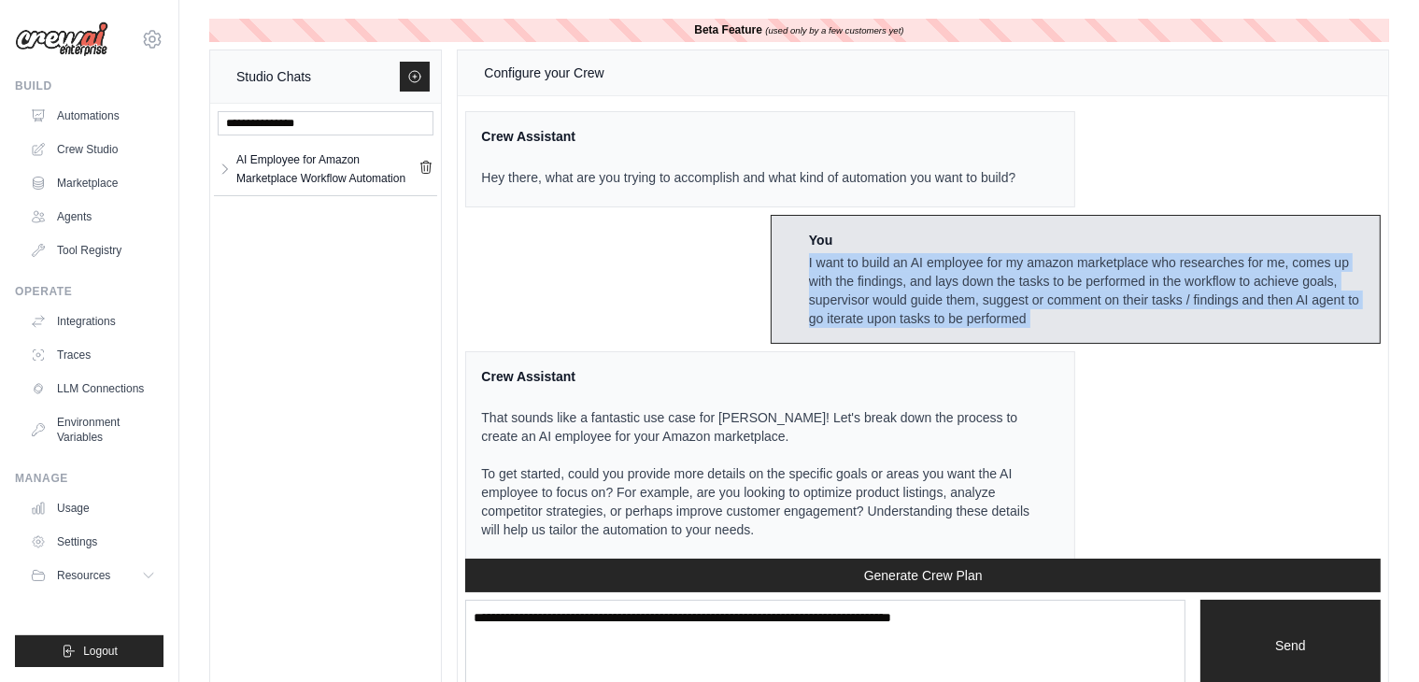 The height and width of the screenshot is (682, 1419). I want to click on p: Hey there, what are you trying to accomplish and what kind of automation you want to build?, so click(748, 177).